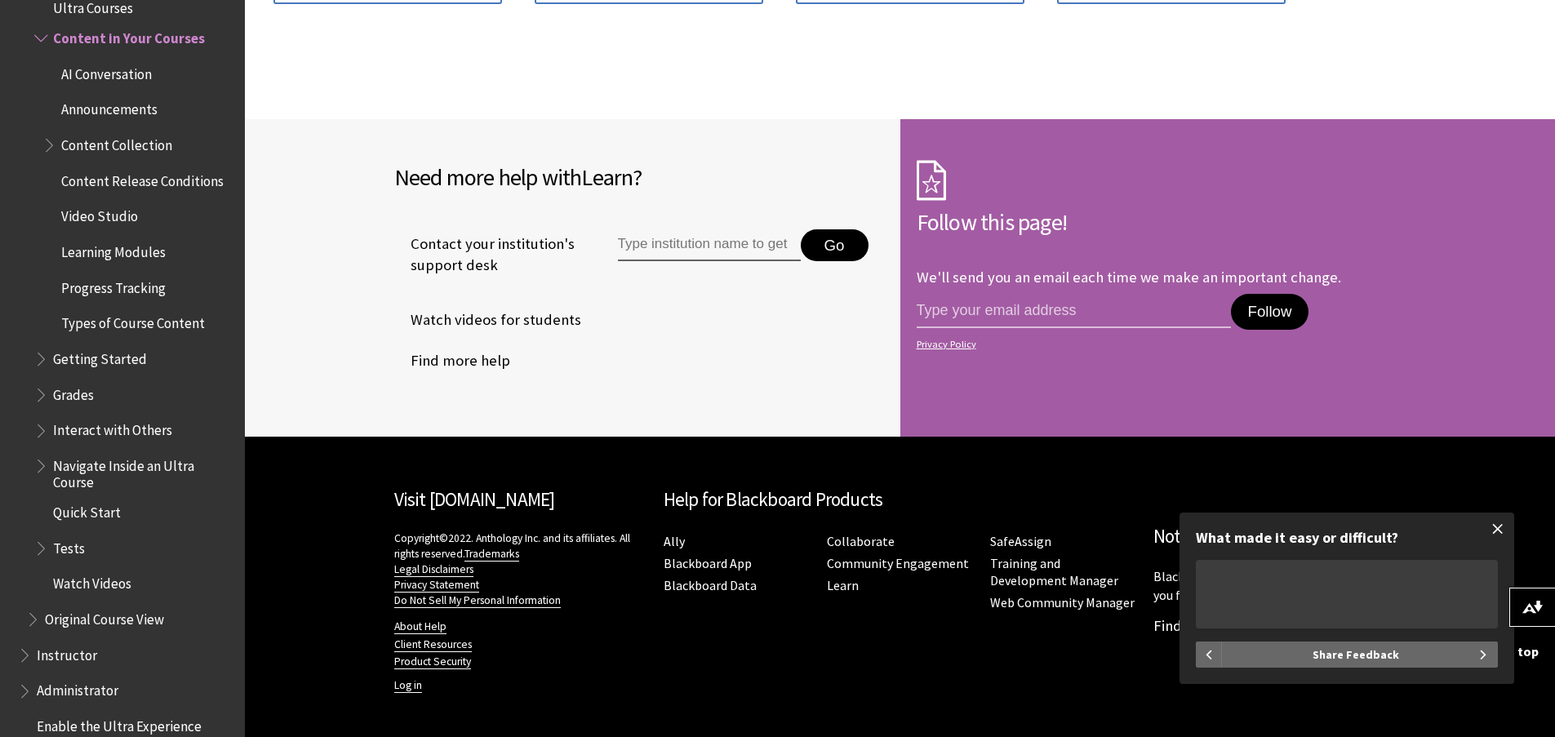 This screenshot has height=737, width=1555. Describe the element at coordinates (109, 107) in the screenshot. I see `span: Announcements` at that location.